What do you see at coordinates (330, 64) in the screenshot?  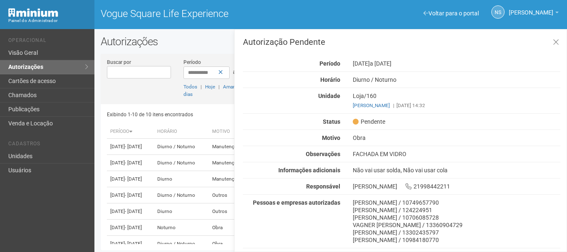 I see `strong: Período` at bounding box center [330, 64].